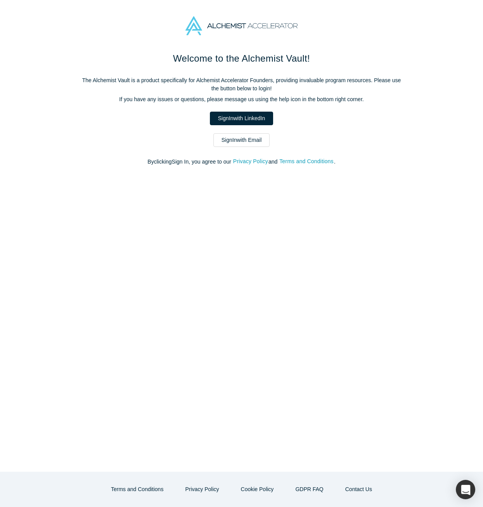 This screenshot has height=507, width=483. What do you see at coordinates (241, 26) in the screenshot?
I see `img: Alchemist Accelerator Logo` at bounding box center [241, 26].